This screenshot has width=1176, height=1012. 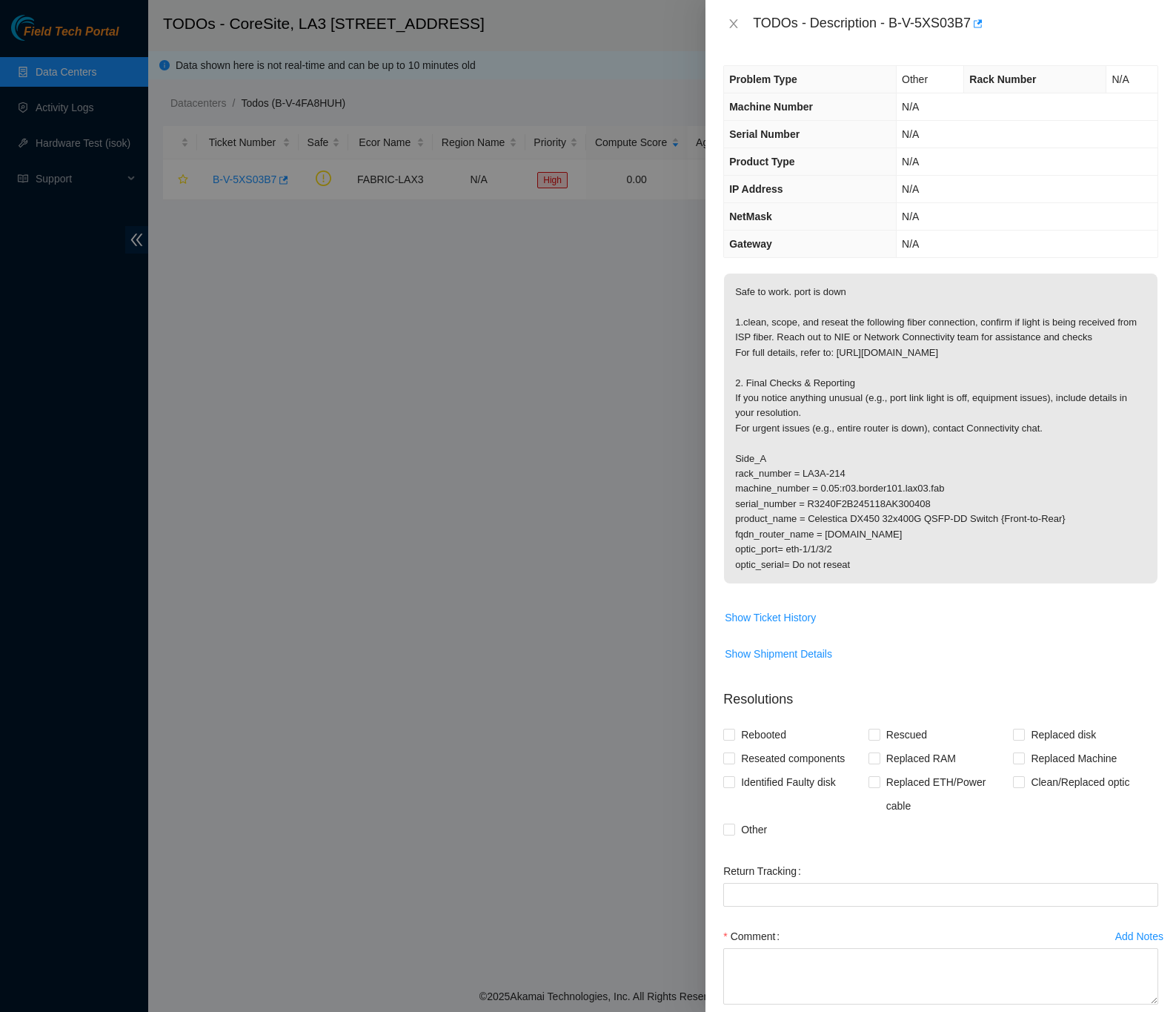 What do you see at coordinates (770, 617) in the screenshot?
I see `button: Show Ticket History` at bounding box center [770, 617].